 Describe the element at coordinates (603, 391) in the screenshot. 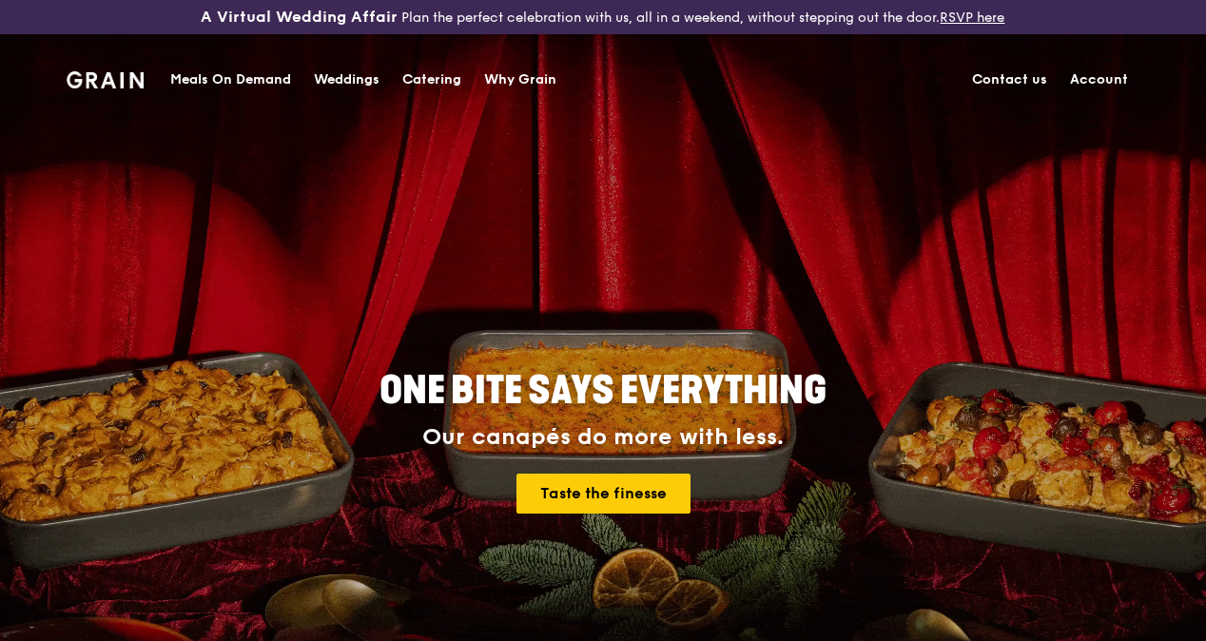

I see `span: ONE BITE SAYS EVERYTHING` at that location.